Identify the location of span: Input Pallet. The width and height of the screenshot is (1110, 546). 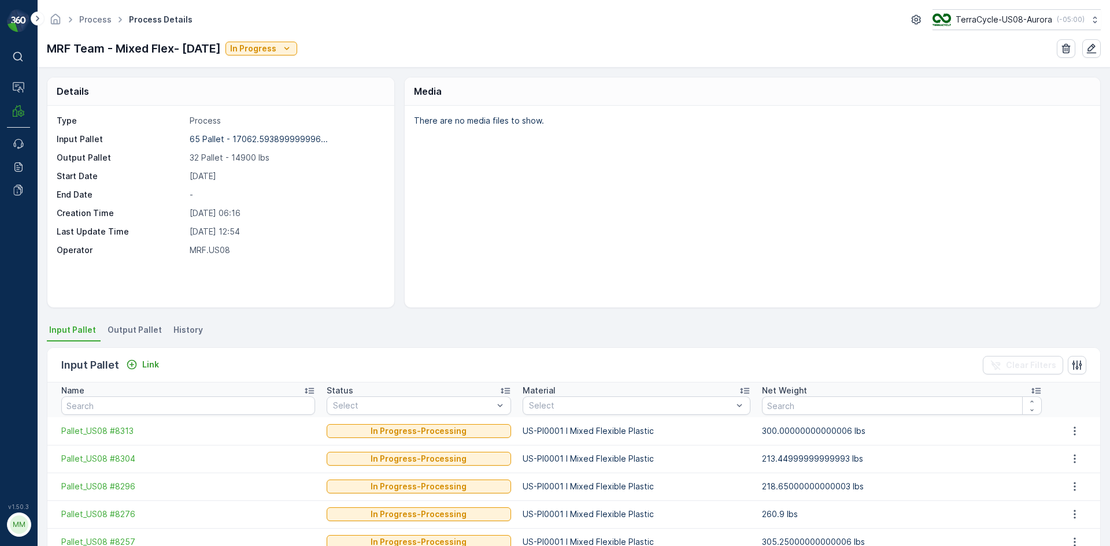
(72, 330).